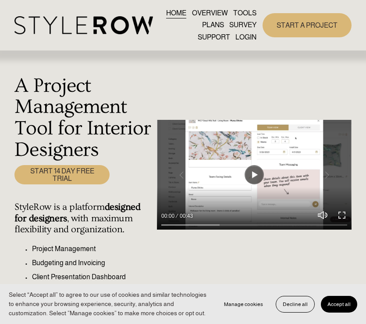 The height and width of the screenshot is (324, 366). What do you see at coordinates (339, 304) in the screenshot?
I see `span: Accept all` at bounding box center [339, 304].